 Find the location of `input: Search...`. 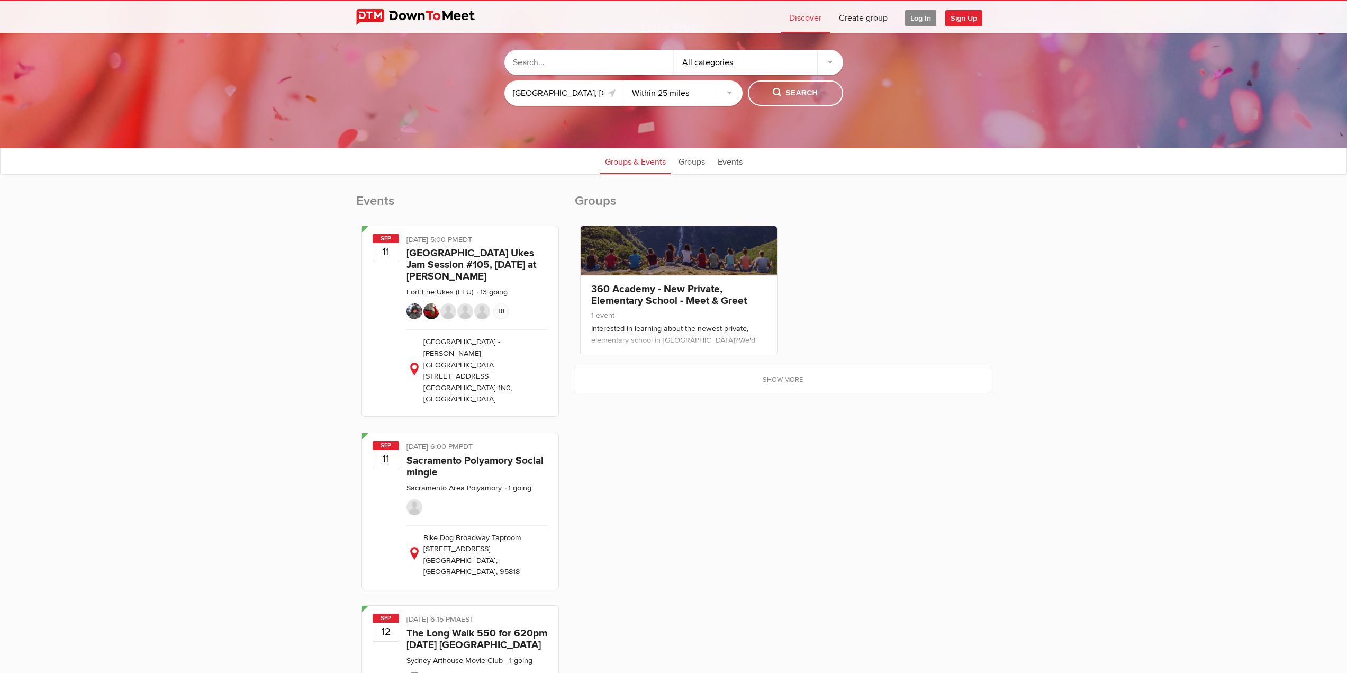

input: Search... is located at coordinates (589, 62).